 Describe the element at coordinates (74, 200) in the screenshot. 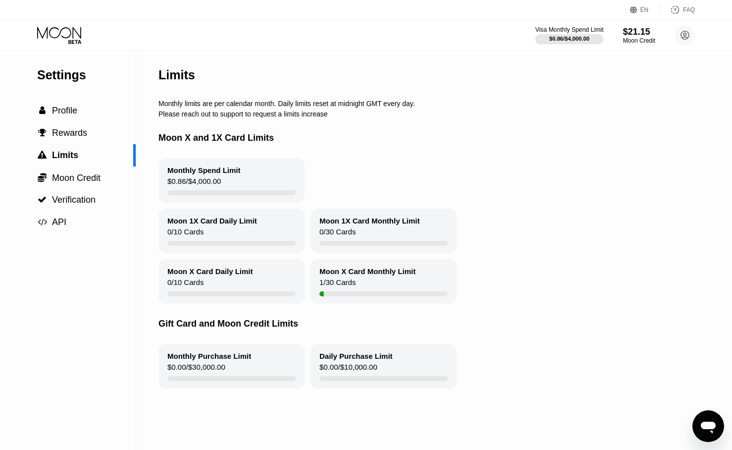

I see `span: Verification` at that location.